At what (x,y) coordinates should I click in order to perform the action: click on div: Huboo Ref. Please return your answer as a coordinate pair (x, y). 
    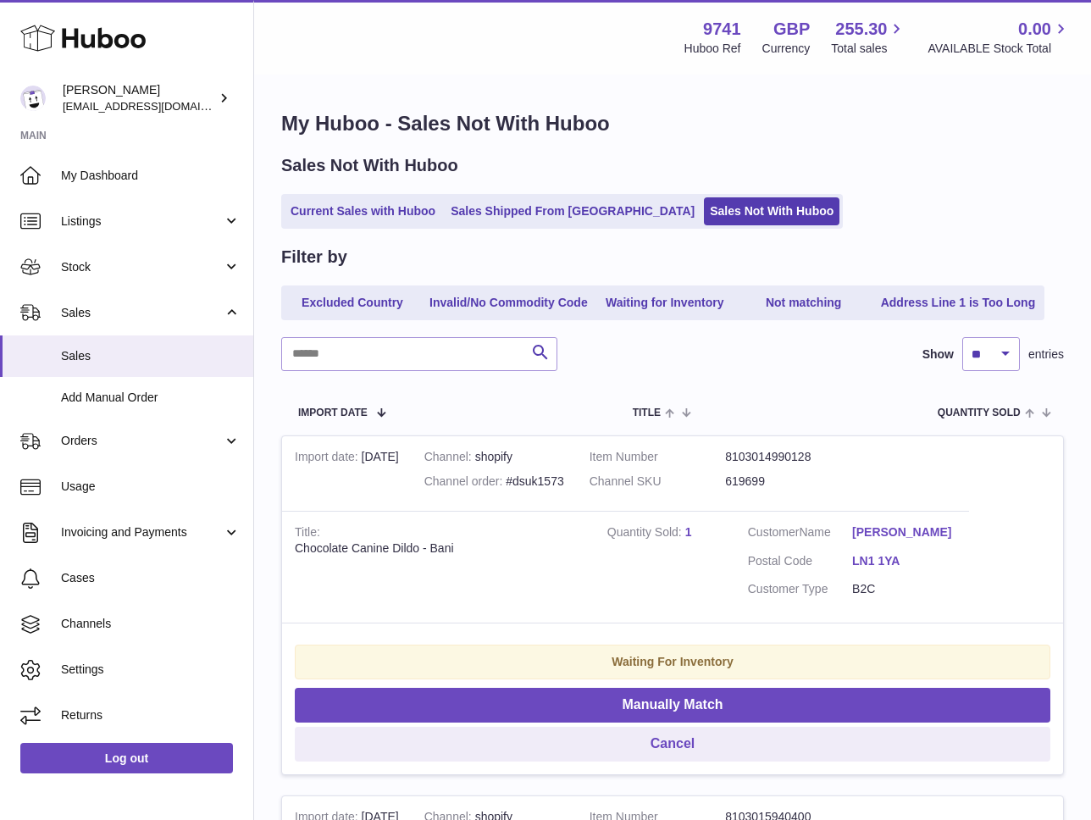
    Looking at the image, I should click on (713, 48).